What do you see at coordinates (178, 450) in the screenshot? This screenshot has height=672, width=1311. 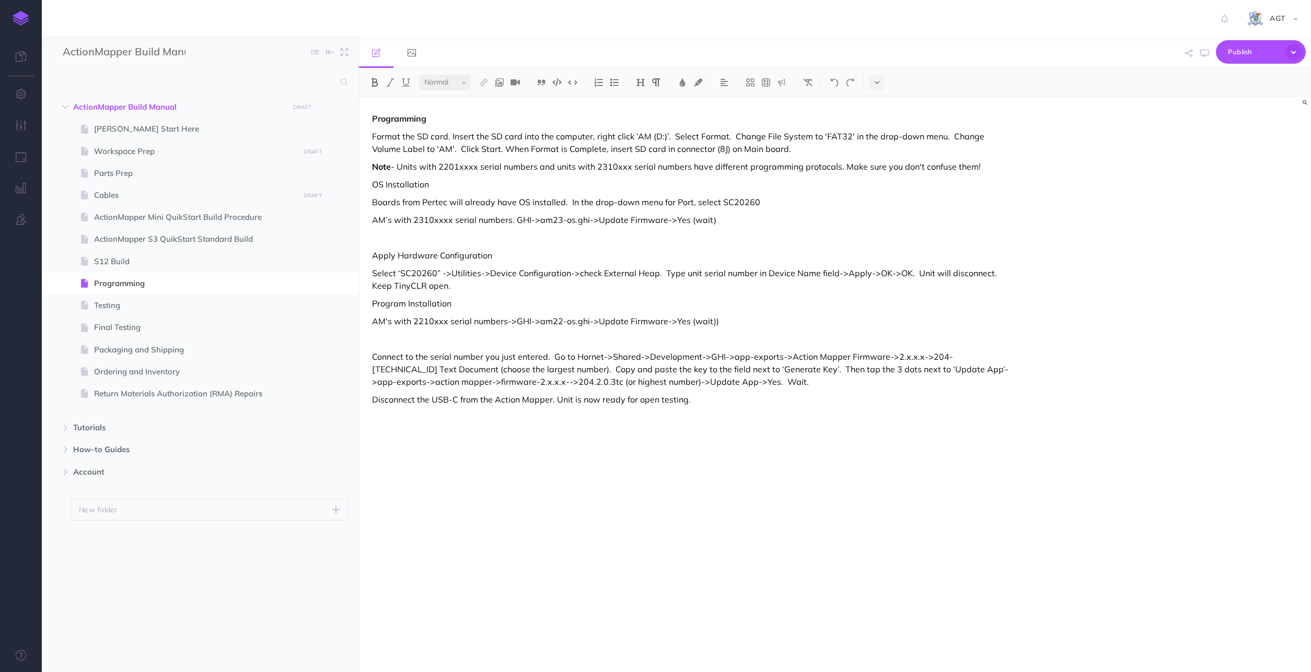 I see `span: How-to Guides` at bounding box center [178, 450].